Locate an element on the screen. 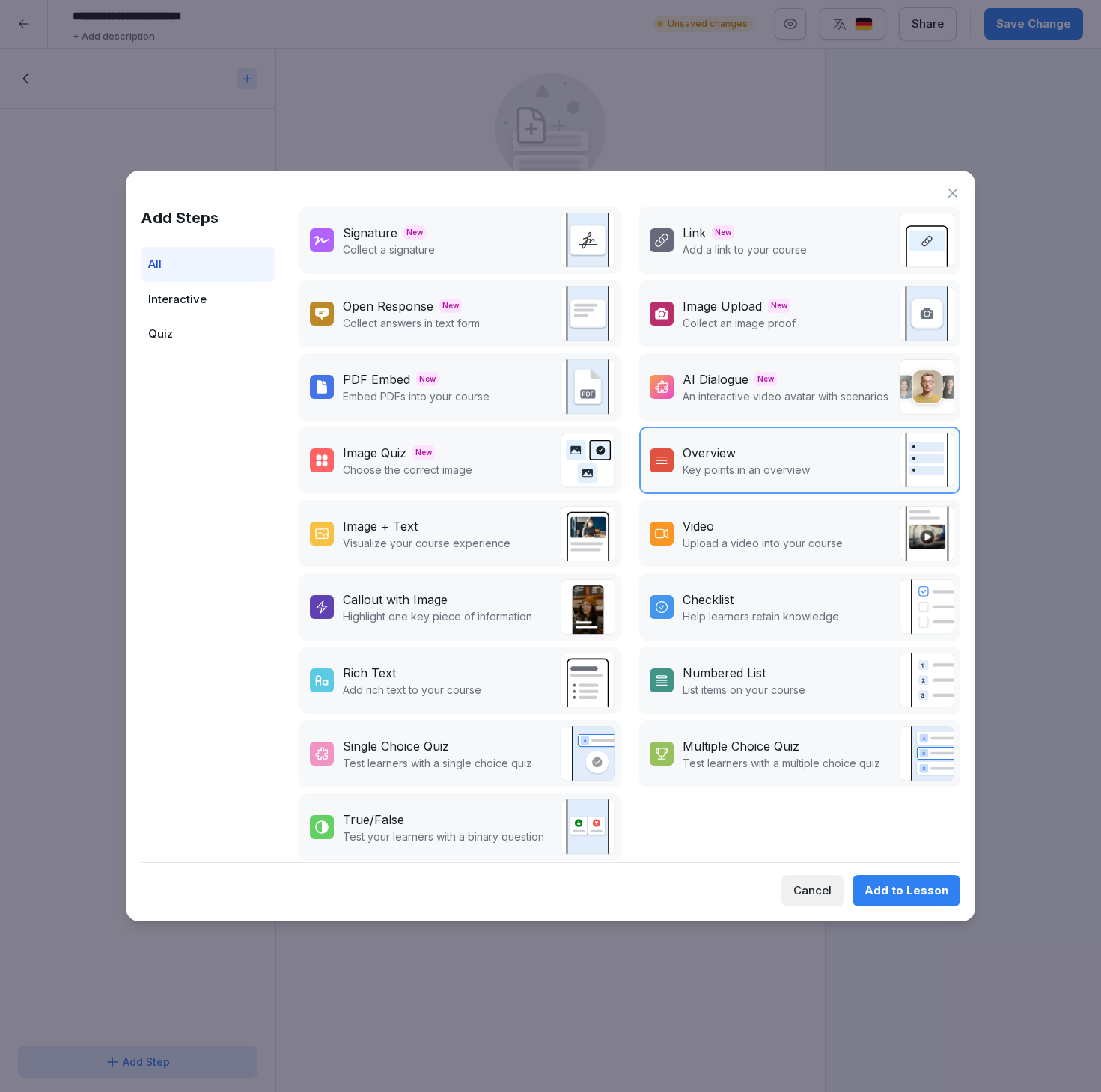  div: Rich Text is located at coordinates (369, 673).